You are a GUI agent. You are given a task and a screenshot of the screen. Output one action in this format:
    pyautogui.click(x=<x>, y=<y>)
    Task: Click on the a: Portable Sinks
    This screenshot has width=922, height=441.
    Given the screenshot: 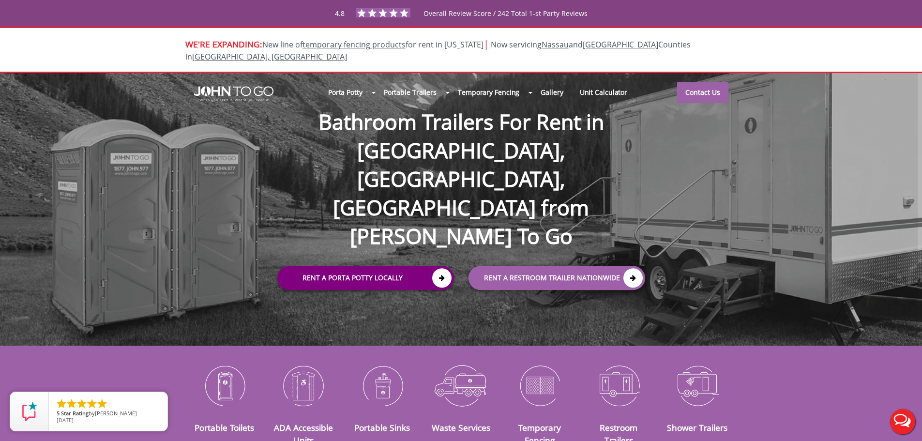 What is the action you would take?
    pyautogui.click(x=382, y=427)
    